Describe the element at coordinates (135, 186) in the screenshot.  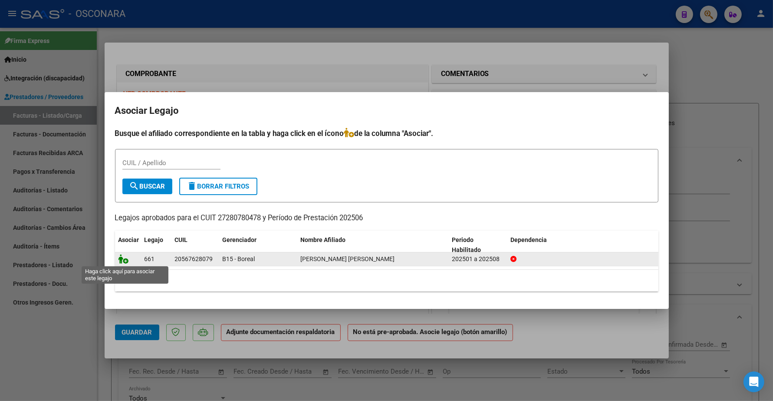
I see `mat-icon: search` at that location.